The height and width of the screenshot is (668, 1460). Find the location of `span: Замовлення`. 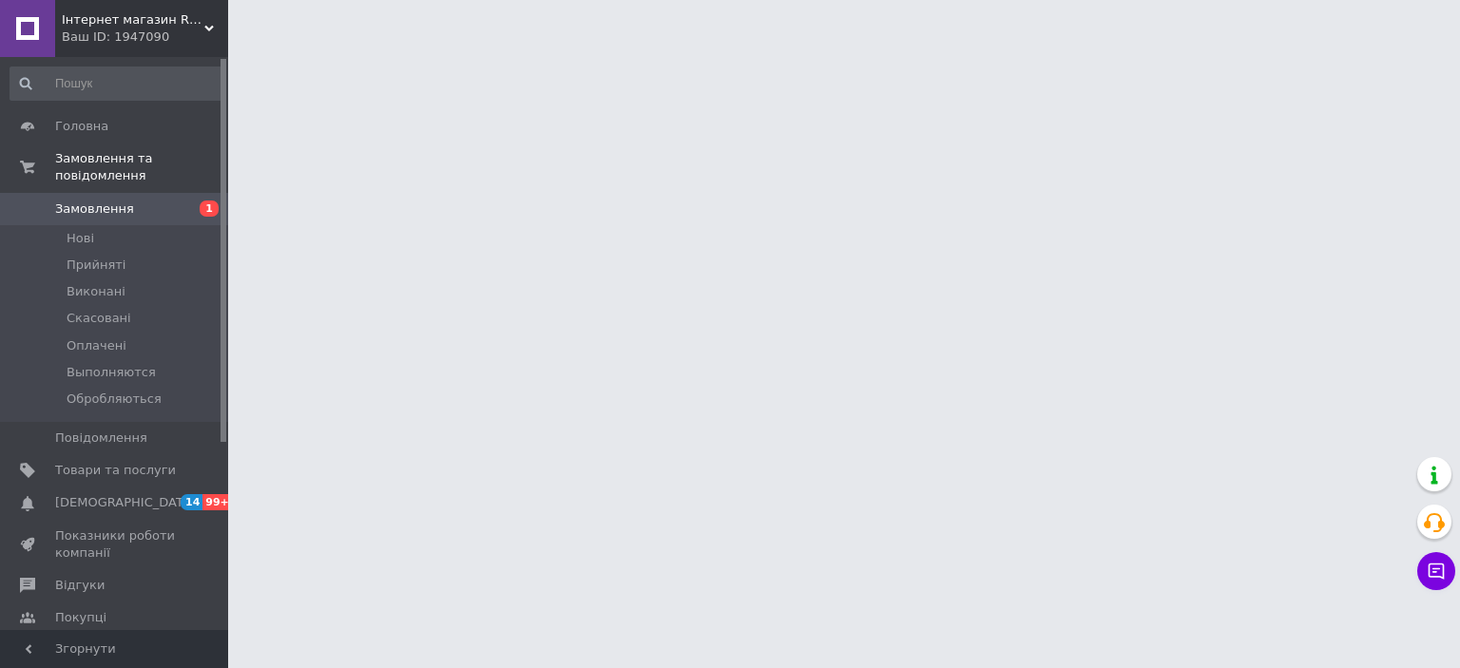

span: Замовлення is located at coordinates (94, 209).